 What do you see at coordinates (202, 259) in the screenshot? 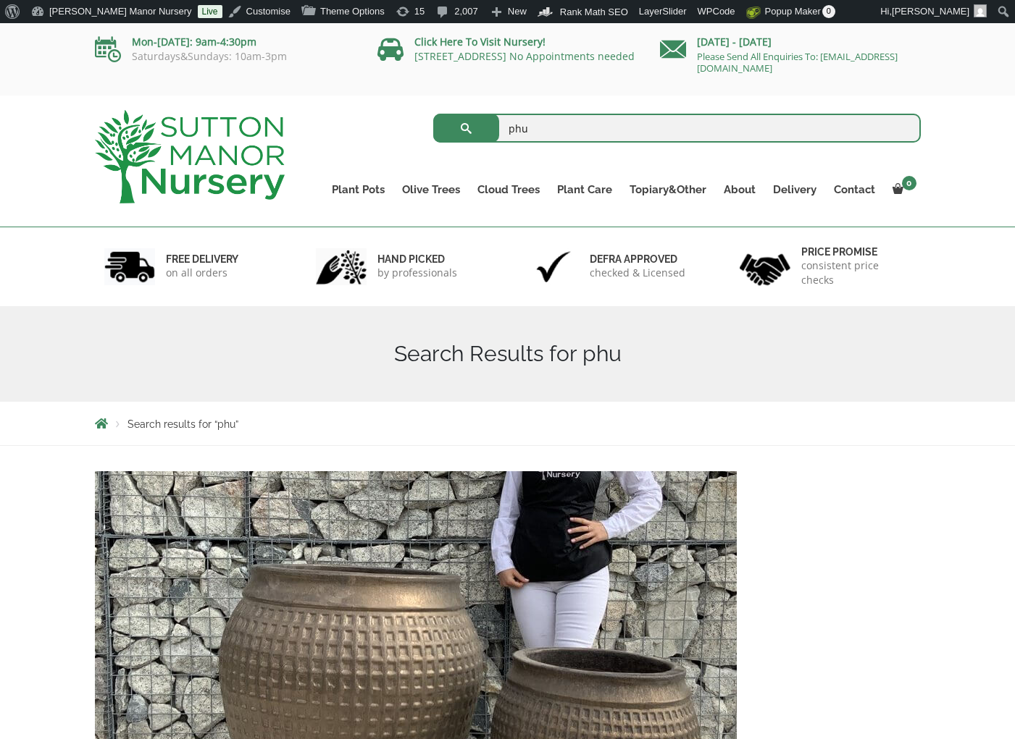
I see `h6: FREE DELIVERY` at bounding box center [202, 259].